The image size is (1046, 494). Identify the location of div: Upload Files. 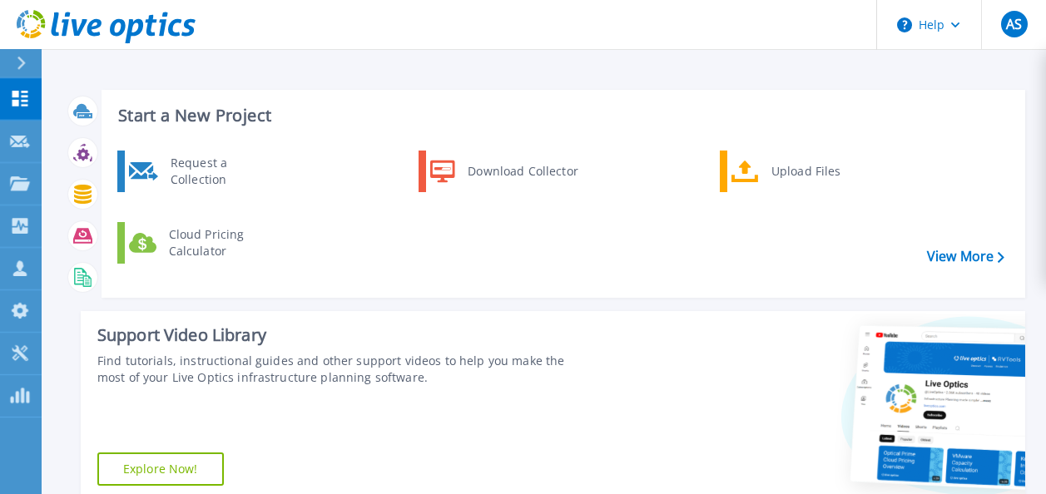
(825, 171).